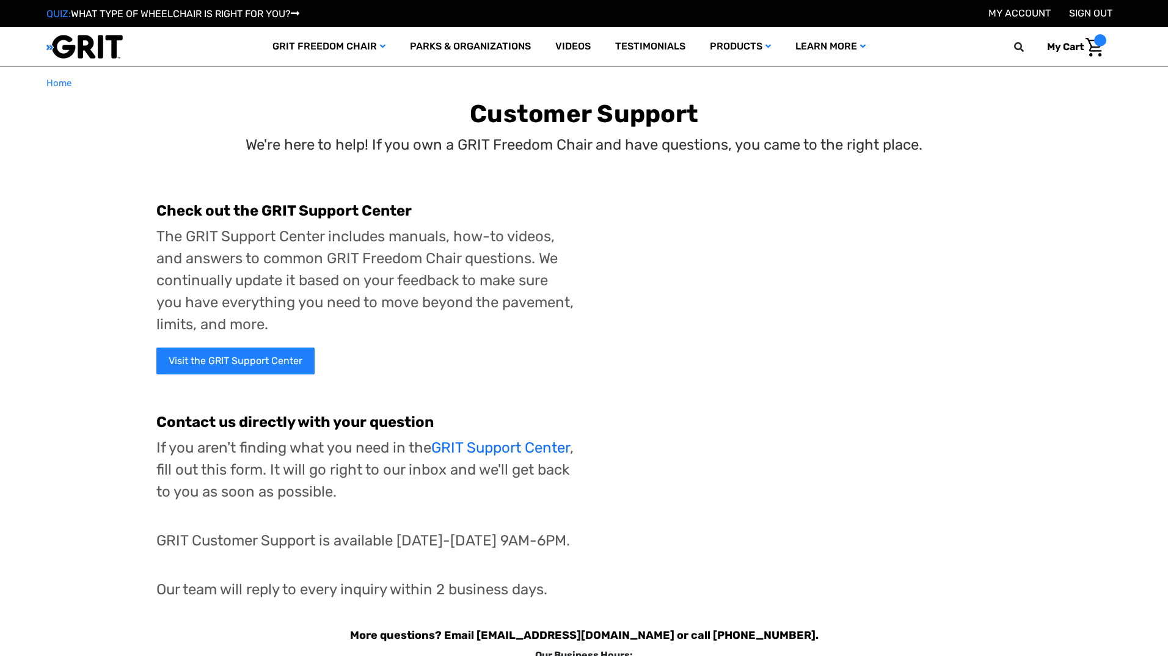  Describe the element at coordinates (173, 13) in the screenshot. I see `a: QUIZ:WHAT TYPE OF WHEELCHAIR IS RIGHT FOR YOU?` at that location.